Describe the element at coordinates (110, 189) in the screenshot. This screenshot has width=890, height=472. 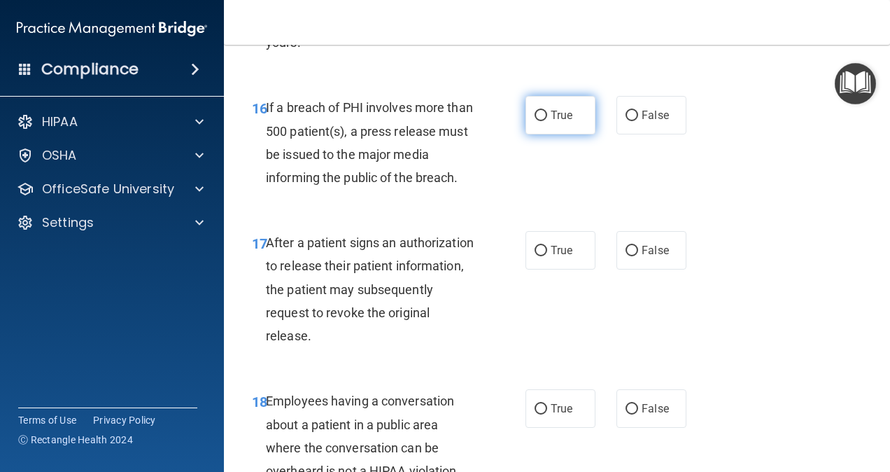
I see `a: OfficeSafe University` at that location.